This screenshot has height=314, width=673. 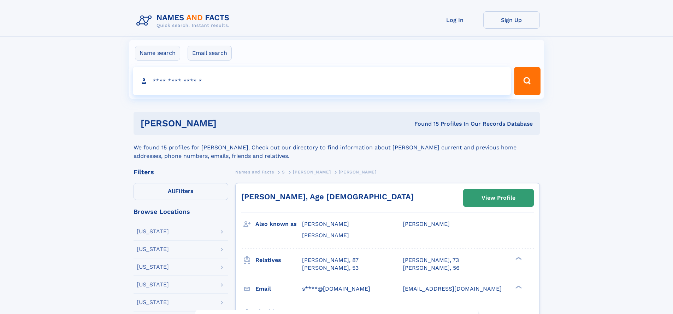 What do you see at coordinates (158, 53) in the screenshot?
I see `label: Name search` at bounding box center [158, 53].